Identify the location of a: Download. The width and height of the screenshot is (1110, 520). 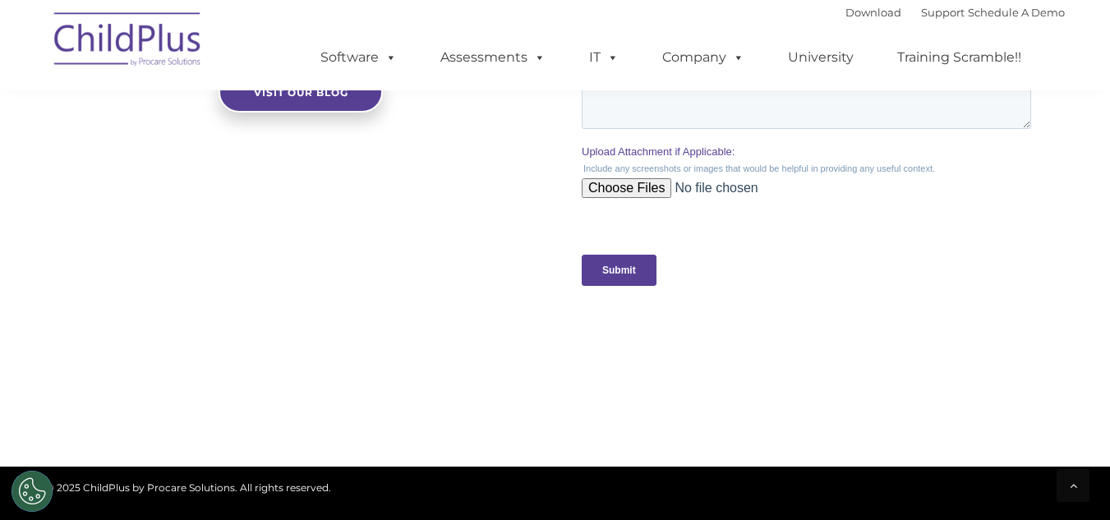
(874, 12).